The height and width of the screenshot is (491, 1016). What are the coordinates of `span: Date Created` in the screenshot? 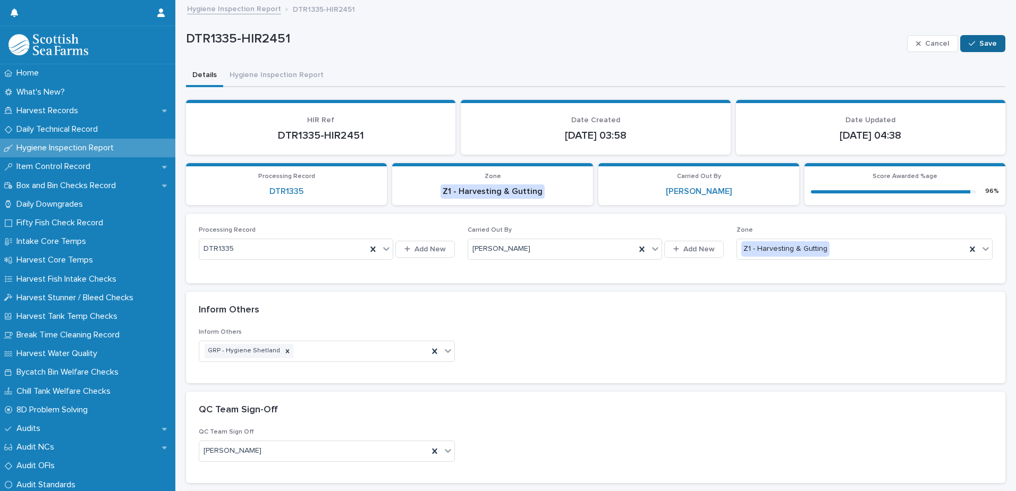 It's located at (596, 120).